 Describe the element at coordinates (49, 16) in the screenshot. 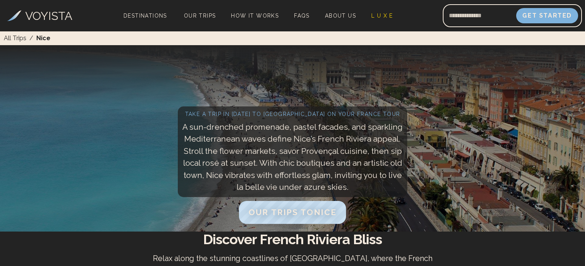

I see `h3: VOYISTA` at that location.